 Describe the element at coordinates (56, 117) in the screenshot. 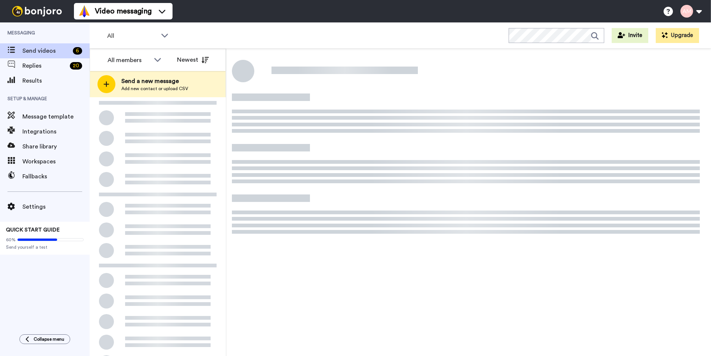

I see `span: Message template` at that location.